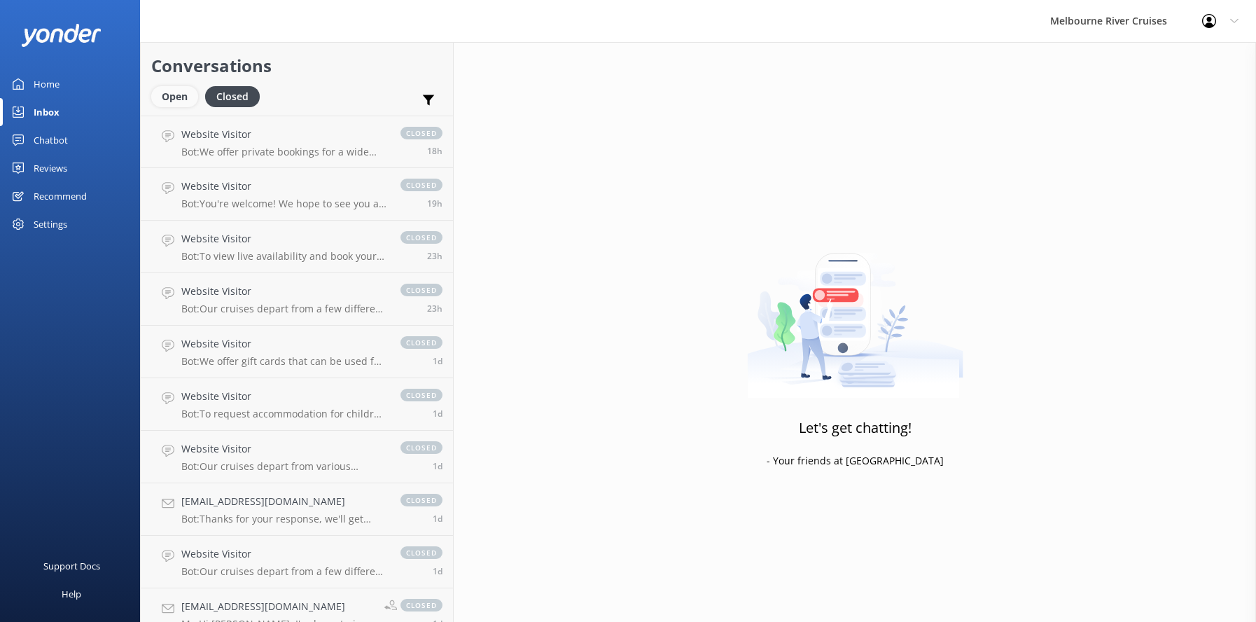 The image size is (1256, 622). Describe the element at coordinates (284, 519) in the screenshot. I see `p: Bot: Thanks for your response, we'll get back to you as soon as we can during opening hours.` at that location.